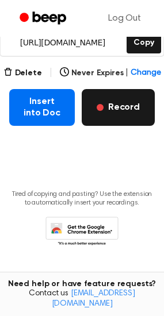 The width and height of the screenshot is (164, 316). What do you see at coordinates (44, 18) in the screenshot?
I see `a: Beep` at bounding box center [44, 18].